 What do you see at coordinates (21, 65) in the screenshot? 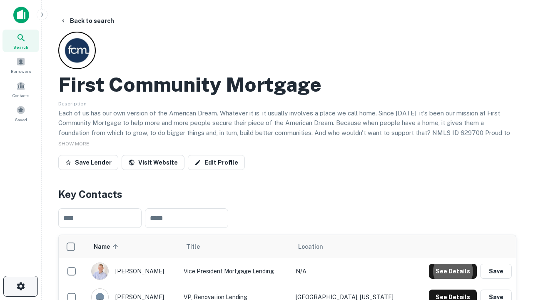
I see `a: Borrowers` at bounding box center [21, 65].